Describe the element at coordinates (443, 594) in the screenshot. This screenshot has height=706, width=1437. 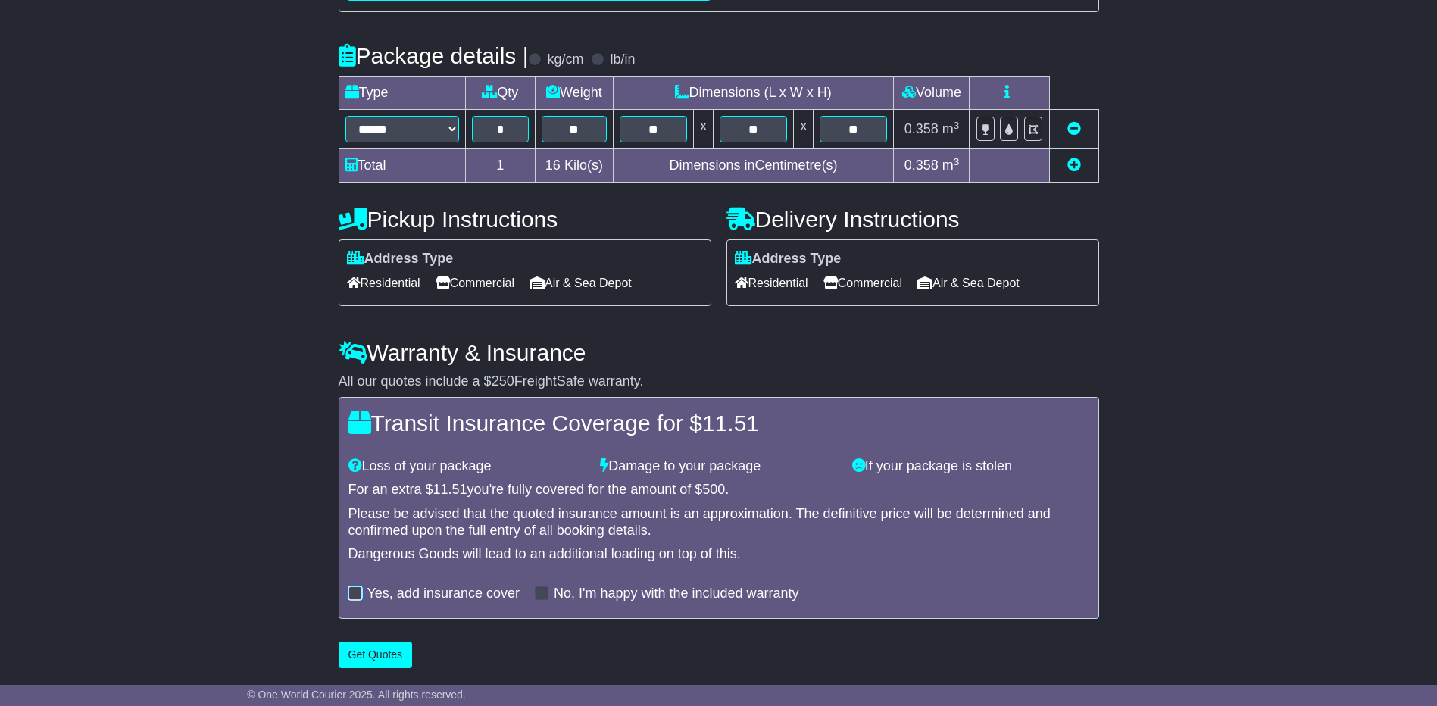
I see `label: Yes, add insurance cover` at that location.